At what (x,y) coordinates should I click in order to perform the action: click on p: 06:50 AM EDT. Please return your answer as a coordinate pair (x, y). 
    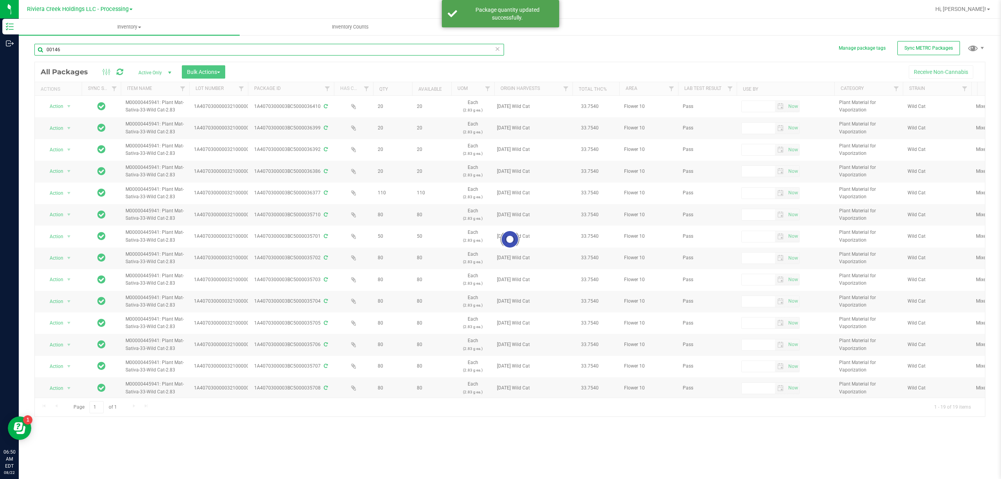
    Looking at the image, I should click on (9, 459).